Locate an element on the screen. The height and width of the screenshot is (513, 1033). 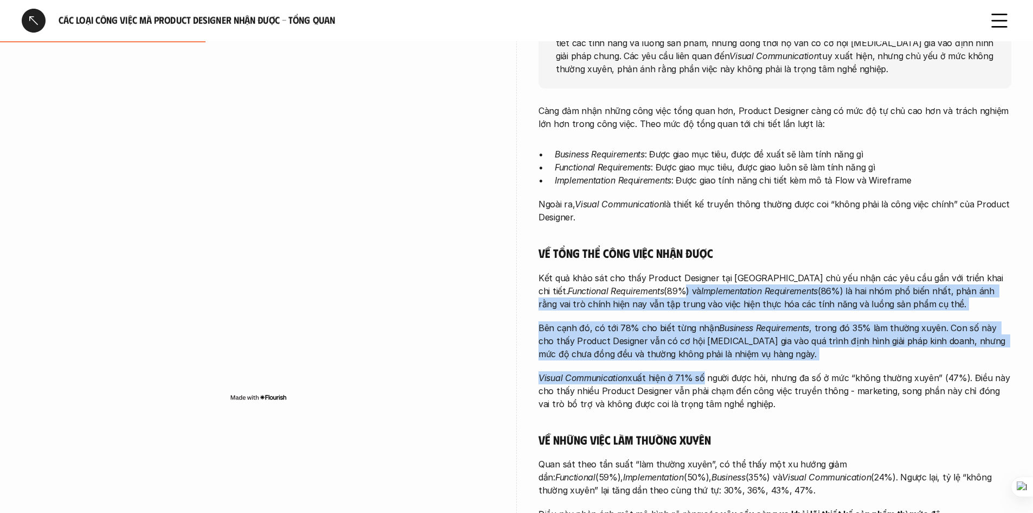
h6: Các loại công việc mà Product Designer nhận được - Tổng quan is located at coordinates (516, 20).